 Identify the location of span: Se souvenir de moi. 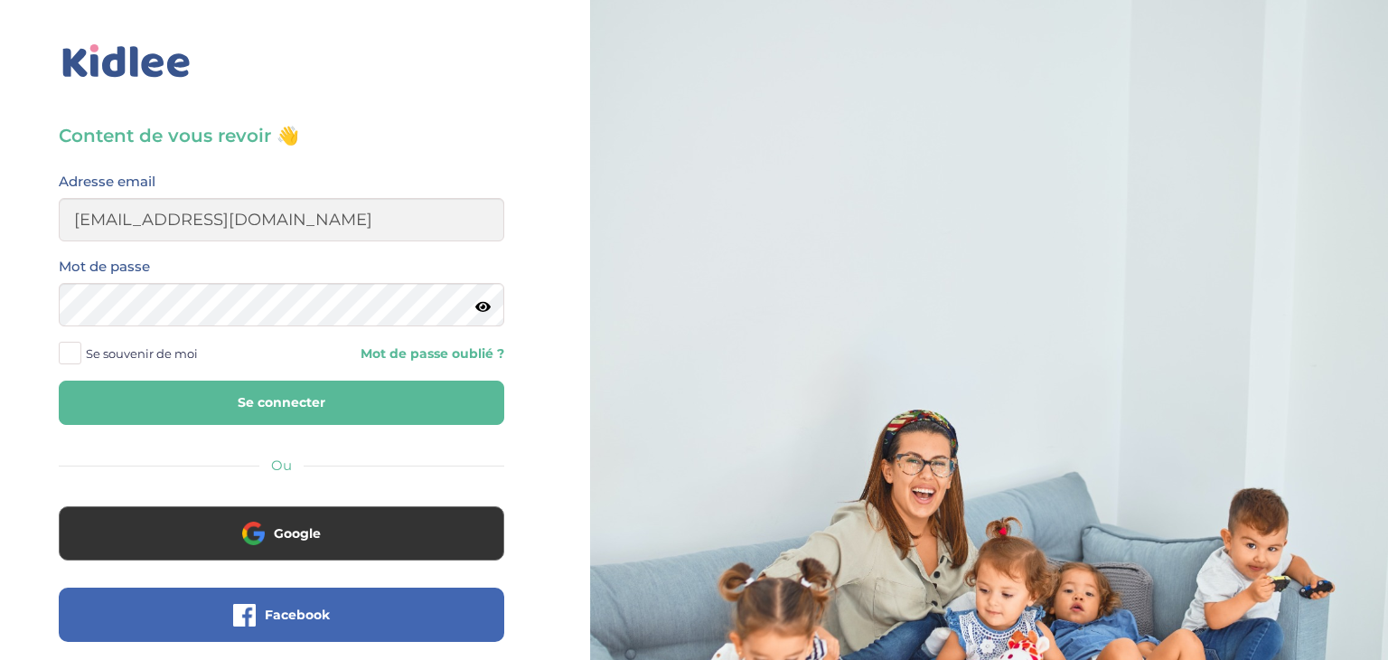
(142, 353).